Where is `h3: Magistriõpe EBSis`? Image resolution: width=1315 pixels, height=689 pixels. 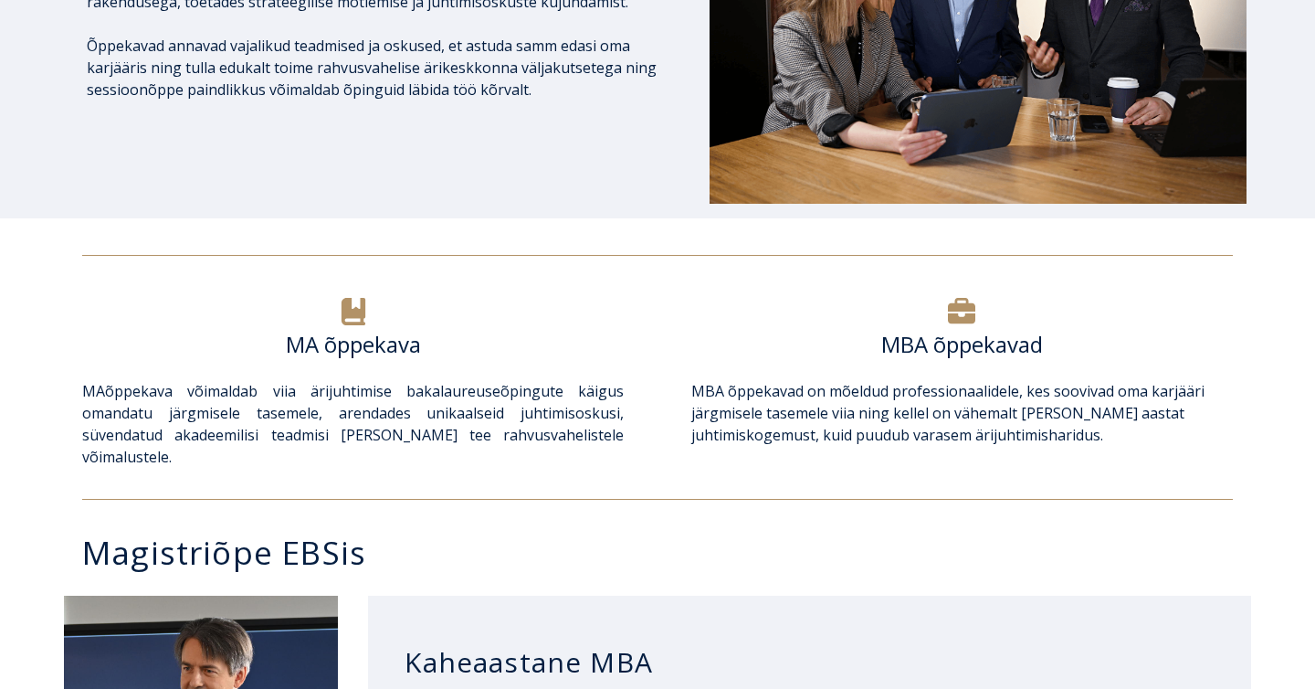
h3: Magistriõpe EBSis is located at coordinates (667, 552).